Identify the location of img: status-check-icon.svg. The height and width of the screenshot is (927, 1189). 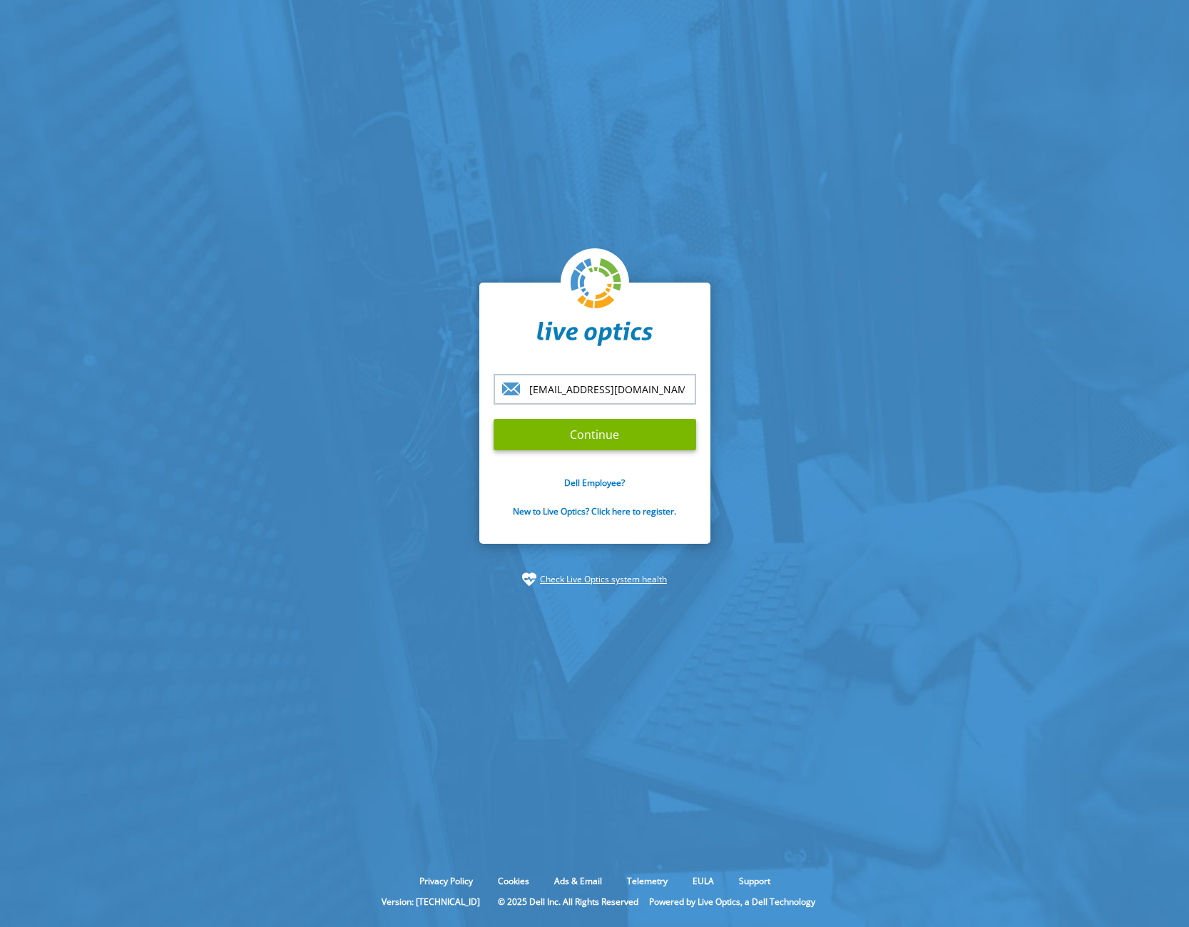
(529, 579).